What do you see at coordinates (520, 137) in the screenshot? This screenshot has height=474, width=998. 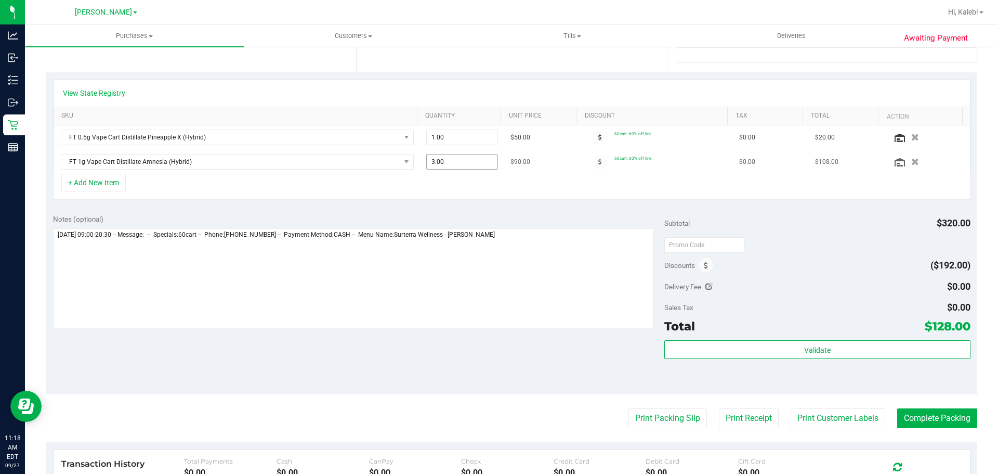 I see `span: $50.00` at bounding box center [520, 137].